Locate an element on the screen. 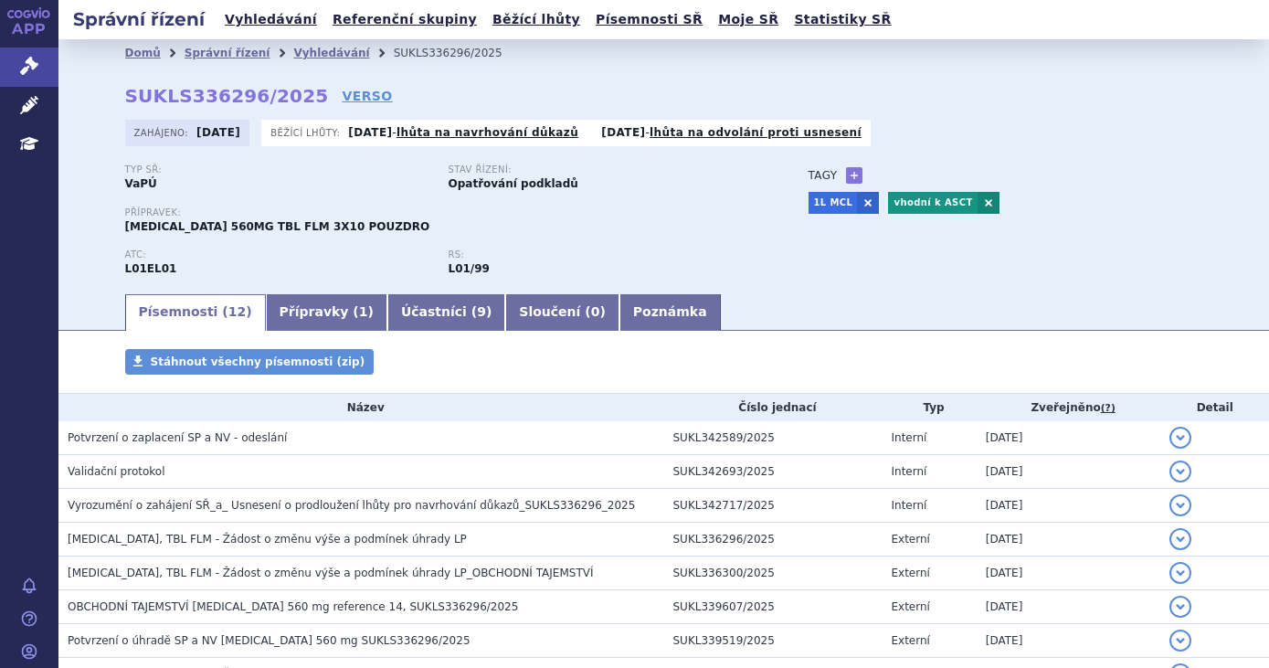 The height and width of the screenshot is (668, 1269). a: Poznámka is located at coordinates (670, 312).